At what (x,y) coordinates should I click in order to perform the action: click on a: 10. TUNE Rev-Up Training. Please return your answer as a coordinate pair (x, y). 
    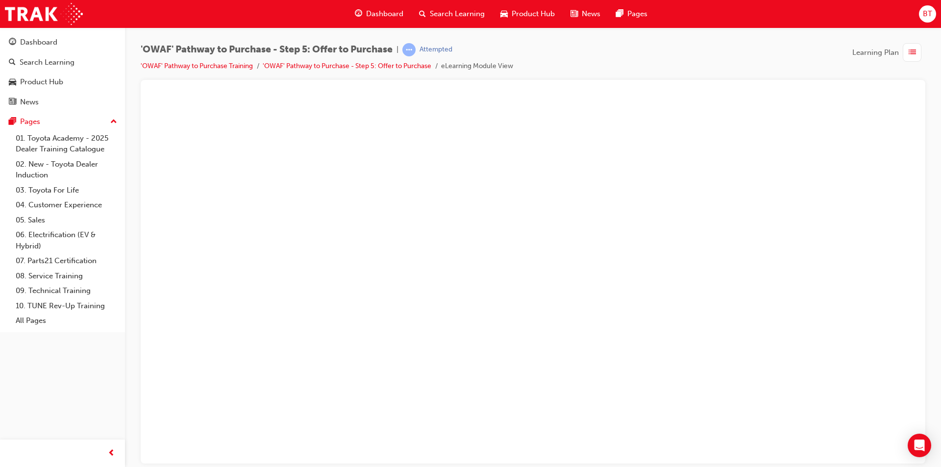
    Looking at the image, I should click on (66, 306).